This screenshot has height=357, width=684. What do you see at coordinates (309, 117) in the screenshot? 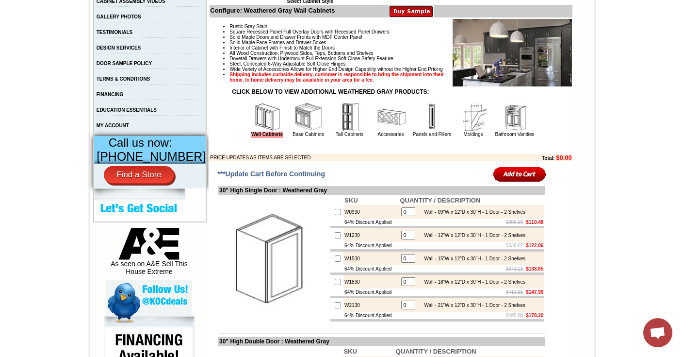
I see `img: Base Cabinets` at bounding box center [309, 117].